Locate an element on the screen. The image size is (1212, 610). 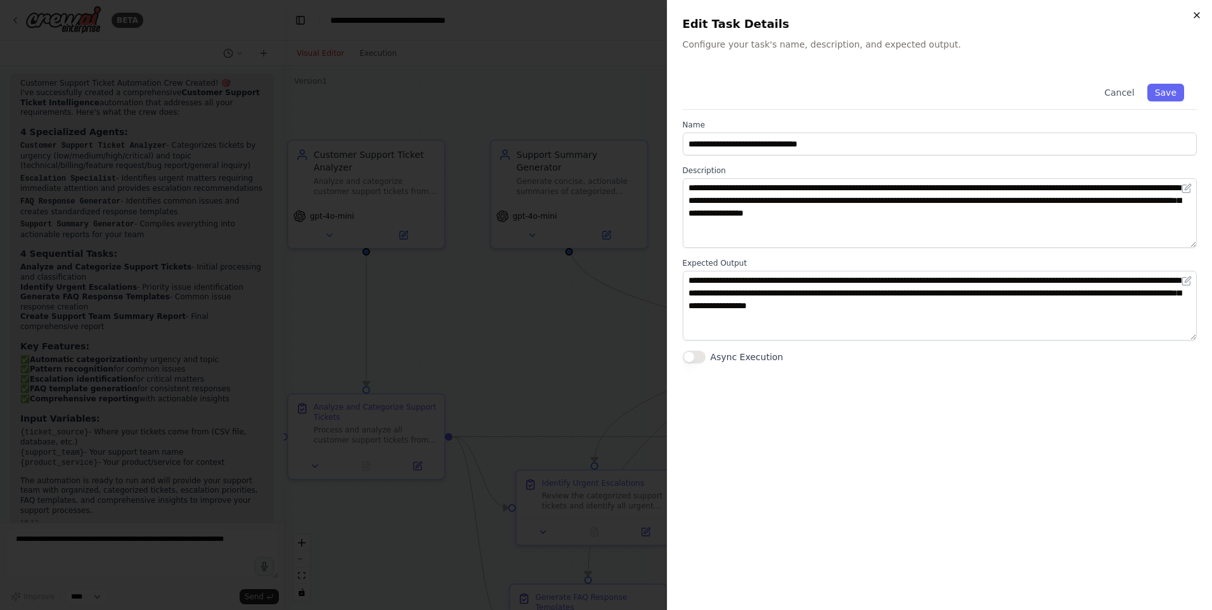
label: Async Execution is located at coordinates (747, 357).